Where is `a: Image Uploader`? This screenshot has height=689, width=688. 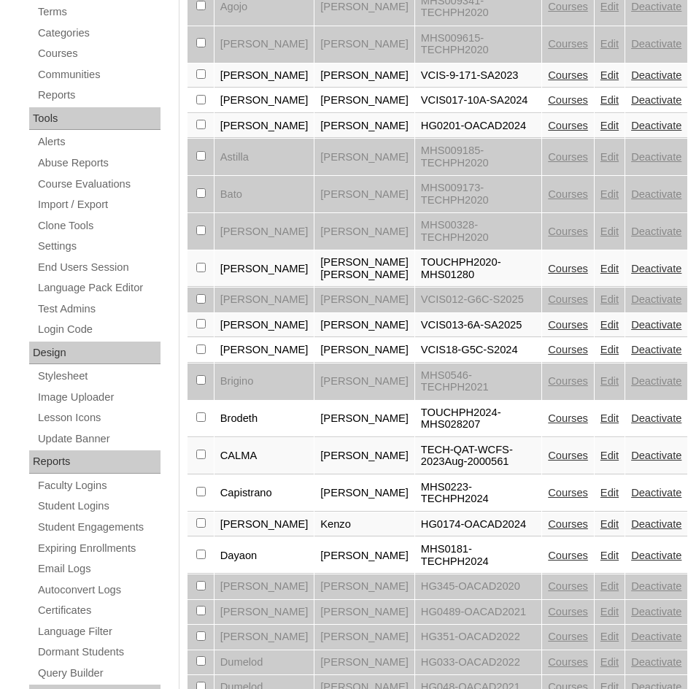
a: Image Uploader is located at coordinates (99, 397).